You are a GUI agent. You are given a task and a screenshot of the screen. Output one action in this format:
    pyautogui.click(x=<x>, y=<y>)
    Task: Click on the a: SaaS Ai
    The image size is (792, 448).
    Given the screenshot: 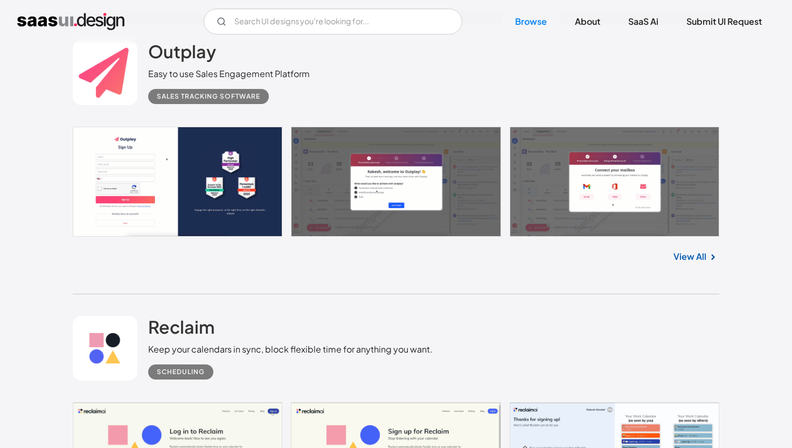 What is the action you would take?
    pyautogui.click(x=643, y=22)
    